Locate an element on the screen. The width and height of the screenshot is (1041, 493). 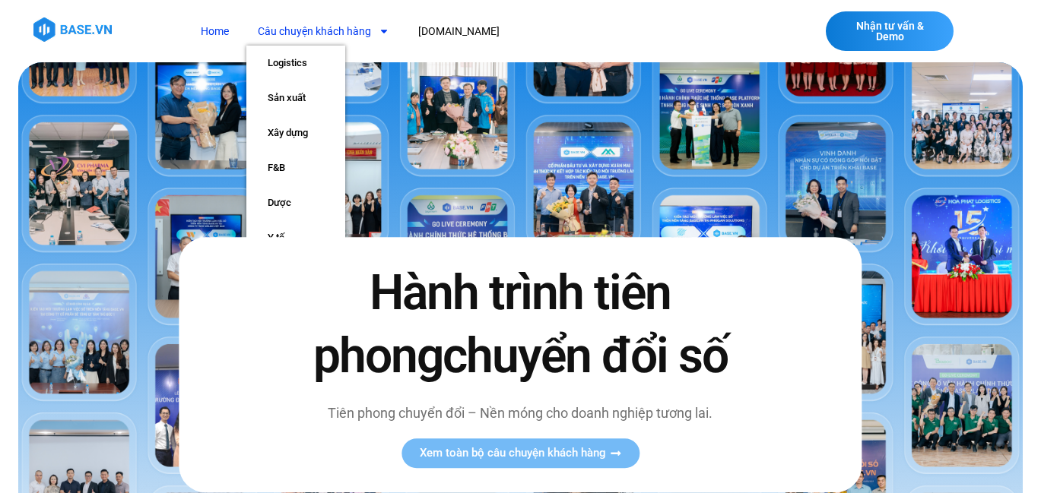
a: F&B is located at coordinates (296, 168).